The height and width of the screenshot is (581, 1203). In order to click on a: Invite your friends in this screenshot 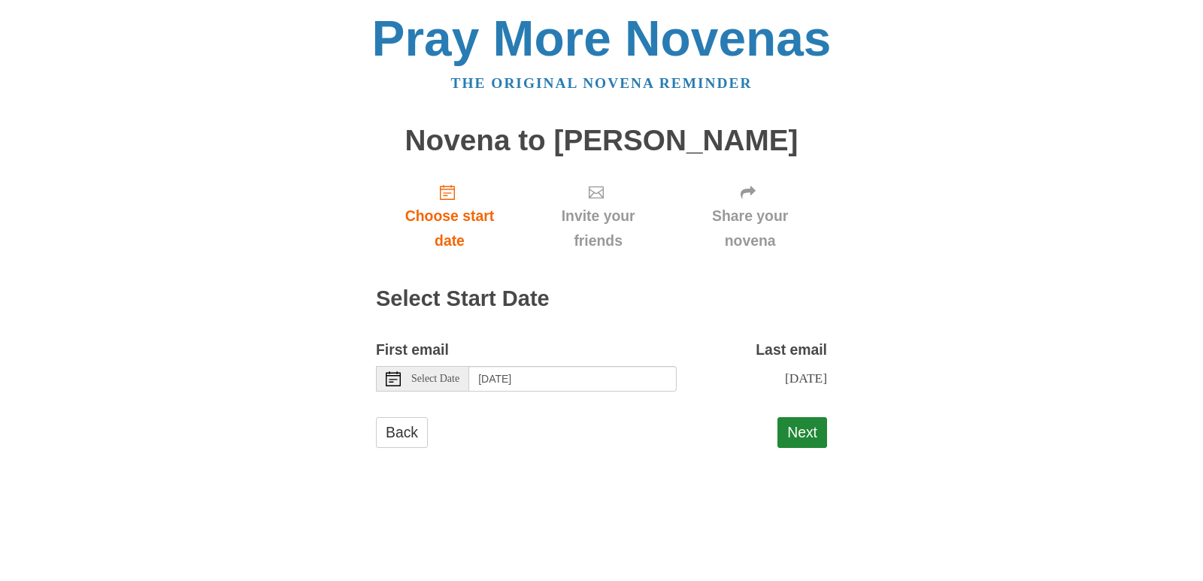, I will do `click(598, 216)`.